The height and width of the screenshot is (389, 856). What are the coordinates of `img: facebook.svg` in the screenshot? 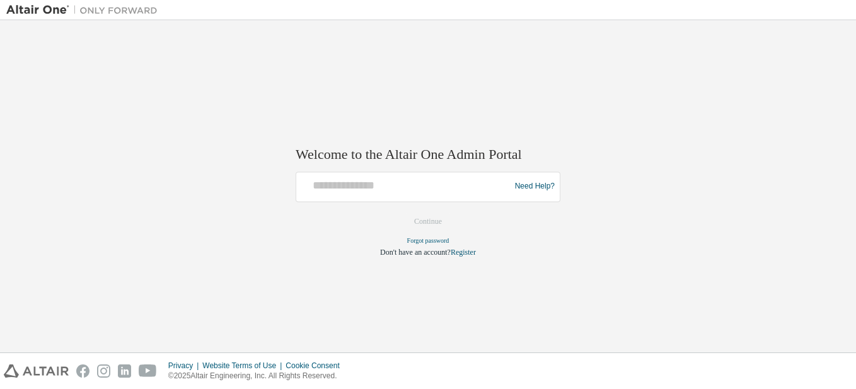 It's located at (83, 371).